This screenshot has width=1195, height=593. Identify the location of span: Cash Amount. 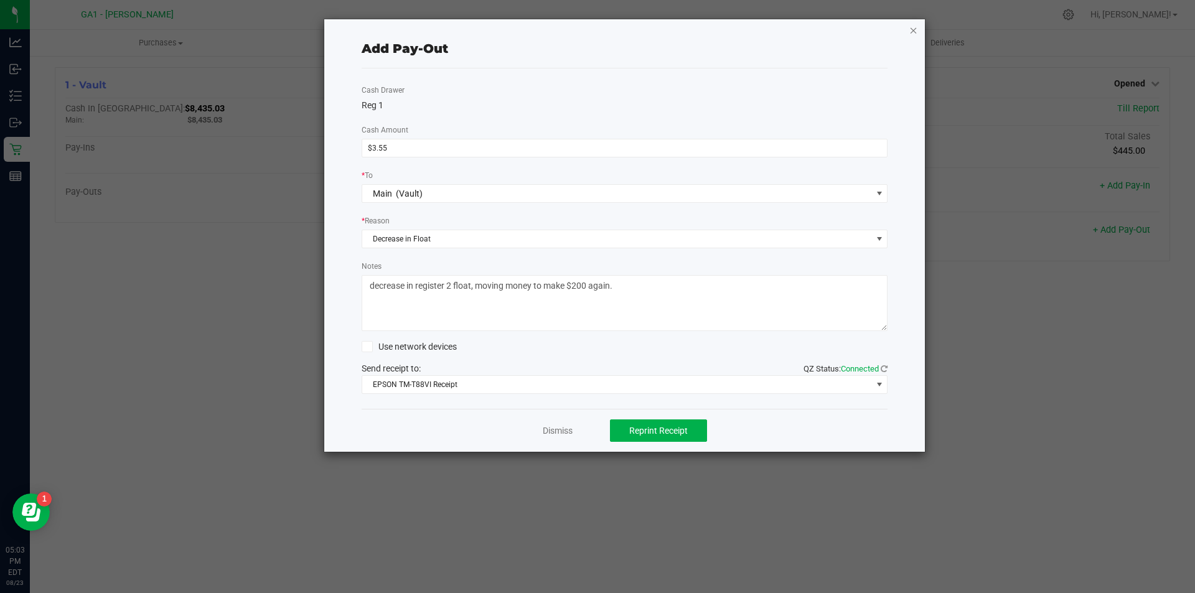
(385, 130).